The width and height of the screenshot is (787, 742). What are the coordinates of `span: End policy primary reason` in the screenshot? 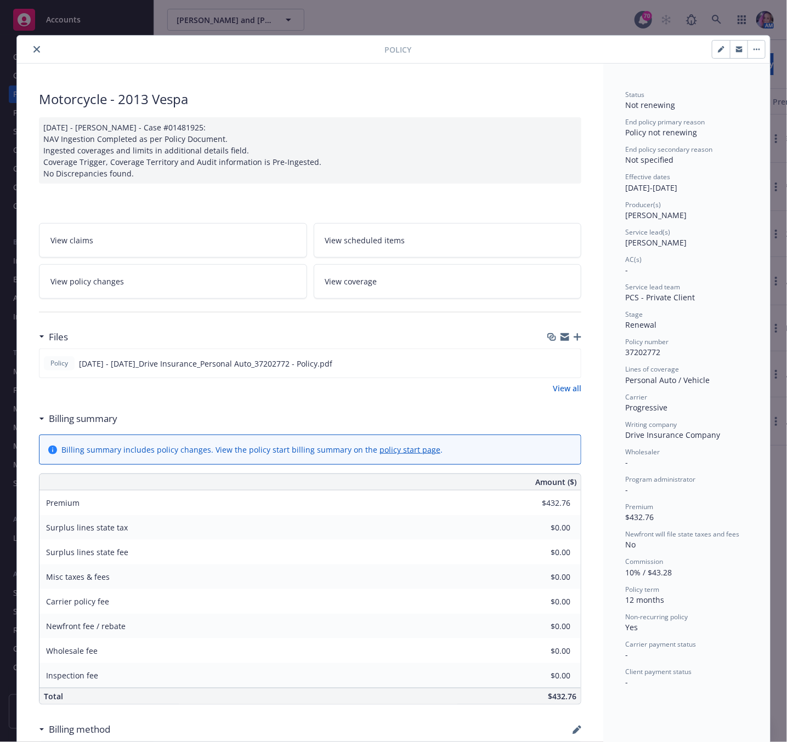 It's located at (665, 122).